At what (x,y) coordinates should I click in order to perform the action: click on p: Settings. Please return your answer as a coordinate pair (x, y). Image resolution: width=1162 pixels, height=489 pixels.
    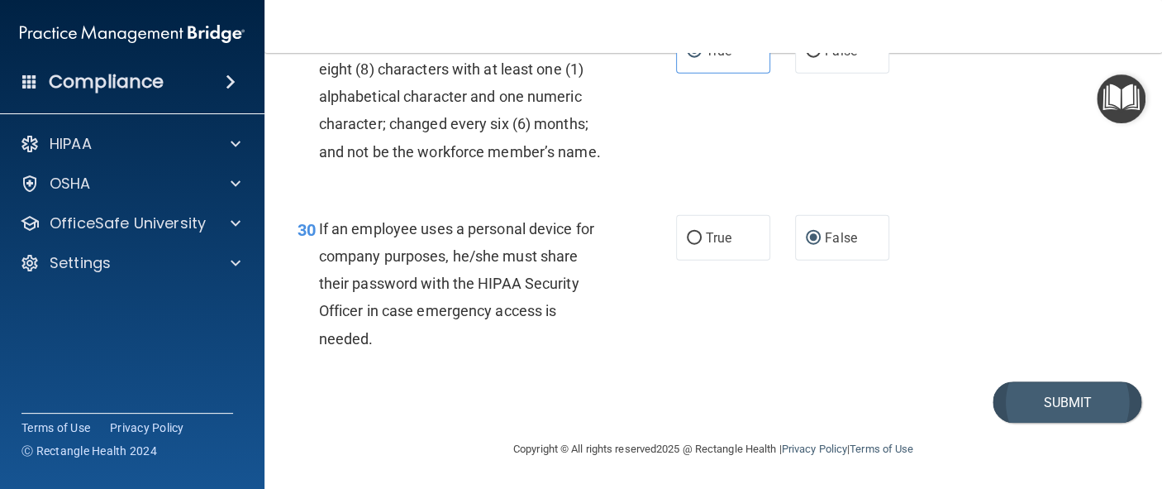
    Looking at the image, I should click on (80, 263).